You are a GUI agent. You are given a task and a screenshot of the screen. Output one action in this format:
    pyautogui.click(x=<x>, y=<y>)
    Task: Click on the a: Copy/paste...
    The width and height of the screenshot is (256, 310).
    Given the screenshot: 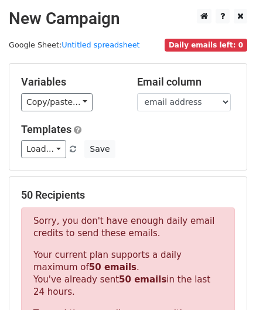 What is the action you would take?
    pyautogui.click(x=57, y=102)
    